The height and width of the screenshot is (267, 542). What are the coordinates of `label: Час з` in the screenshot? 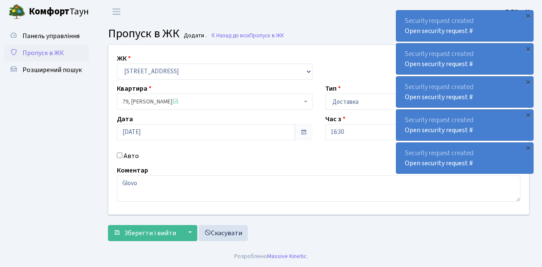 It's located at (335, 119).